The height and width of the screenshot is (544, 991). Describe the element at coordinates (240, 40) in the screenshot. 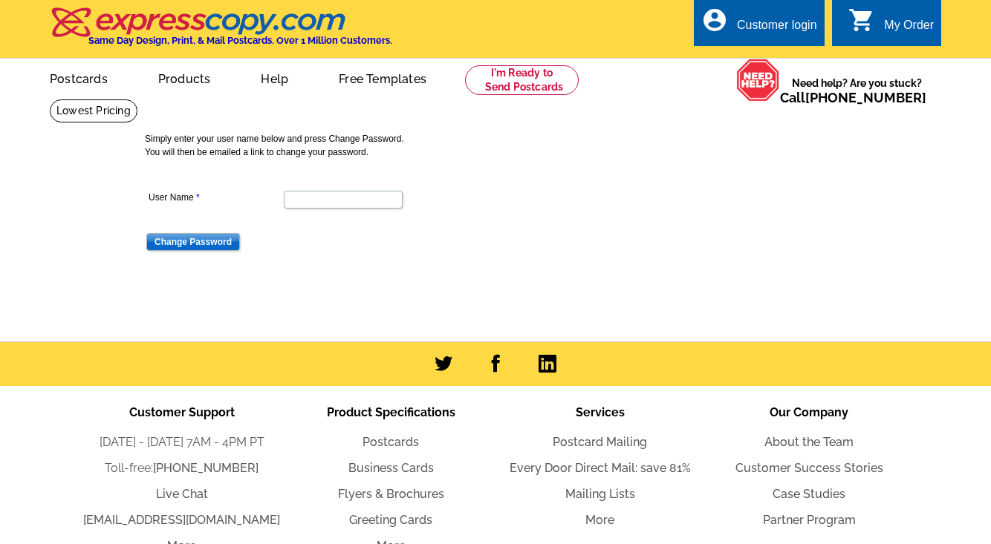

I see `h4: Same Day Design, Print, & Mail Postcards. Over 1 Million Customers.` at that location.